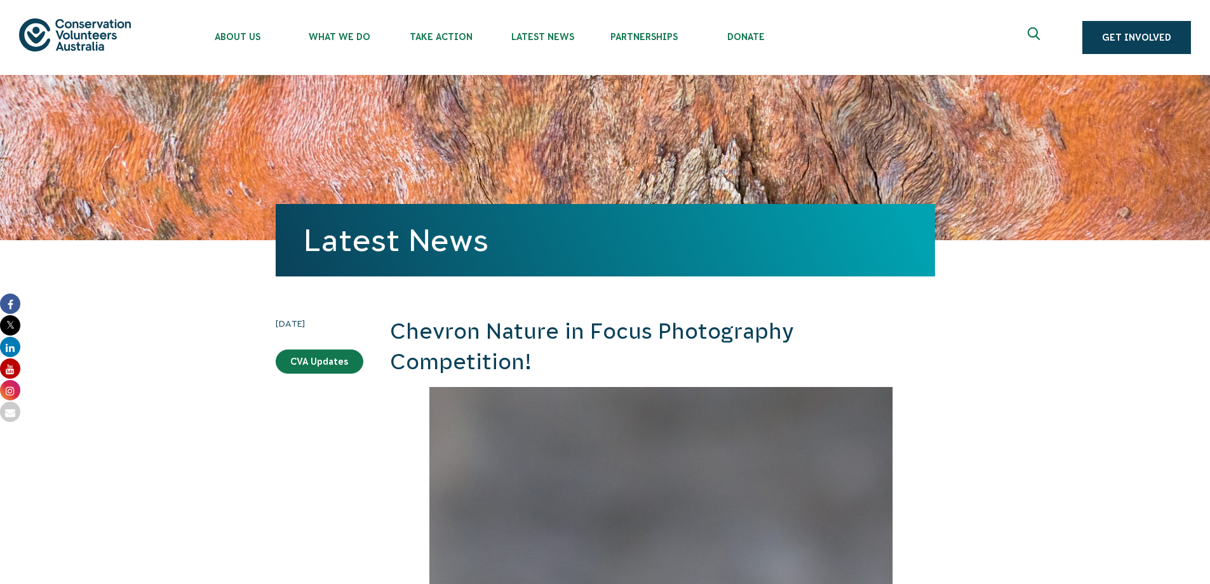  What do you see at coordinates (75, 34) in the screenshot?
I see `img: logo.svg` at bounding box center [75, 34].